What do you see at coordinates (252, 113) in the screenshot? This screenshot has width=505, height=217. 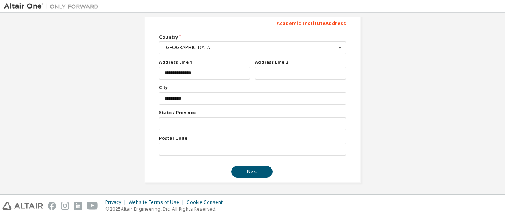 I see `label: State / Province` at bounding box center [252, 113].